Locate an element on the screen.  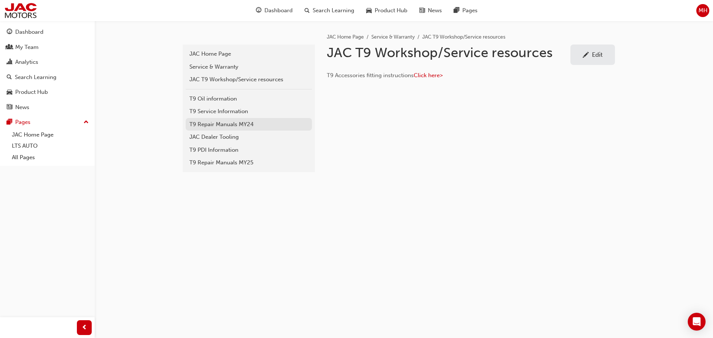
button: DashboardMy TeamAnalyticsSearch LearningProduct HubNews is located at coordinates (47, 69).